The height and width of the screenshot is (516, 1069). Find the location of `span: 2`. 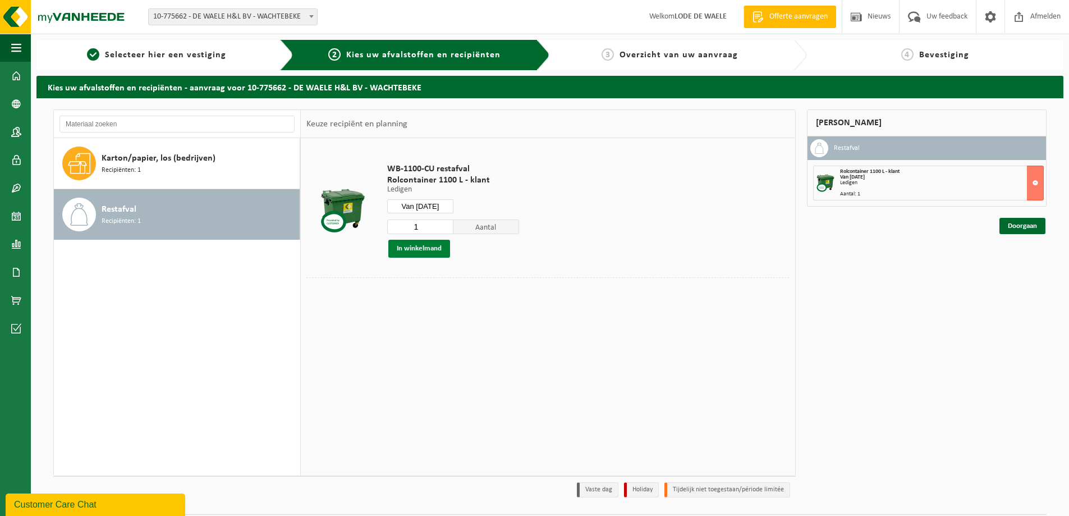

span: 2 is located at coordinates (335, 54).